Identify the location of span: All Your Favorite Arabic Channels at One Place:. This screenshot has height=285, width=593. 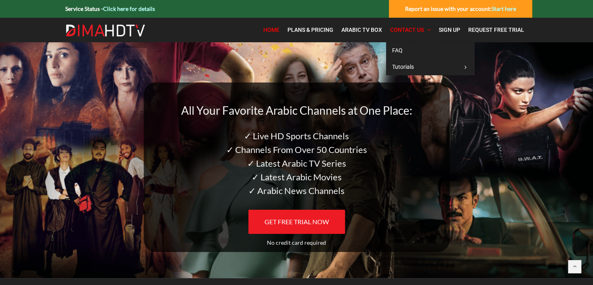
(297, 110).